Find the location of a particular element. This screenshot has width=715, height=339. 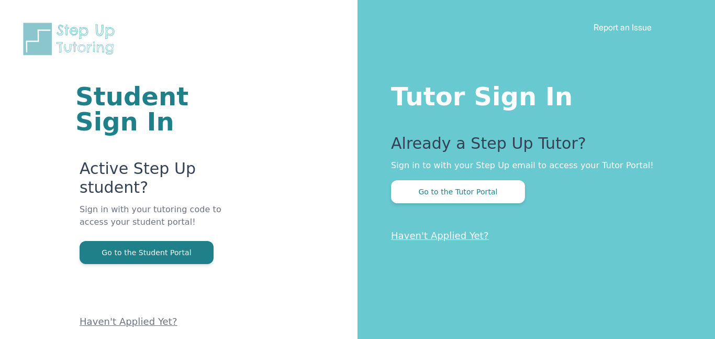

p: Active Step Up student? is located at coordinates (156, 181).